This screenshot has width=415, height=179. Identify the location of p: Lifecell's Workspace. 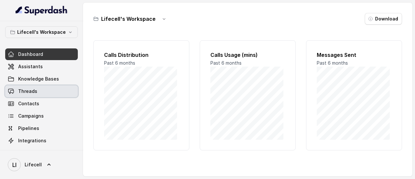
(42, 32).